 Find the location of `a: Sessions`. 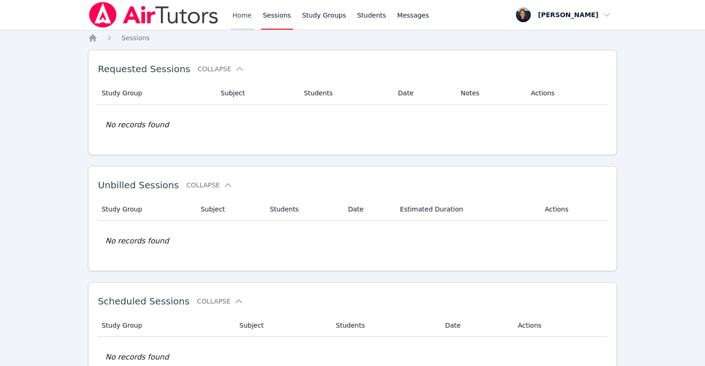

a: Sessions is located at coordinates (135, 38).